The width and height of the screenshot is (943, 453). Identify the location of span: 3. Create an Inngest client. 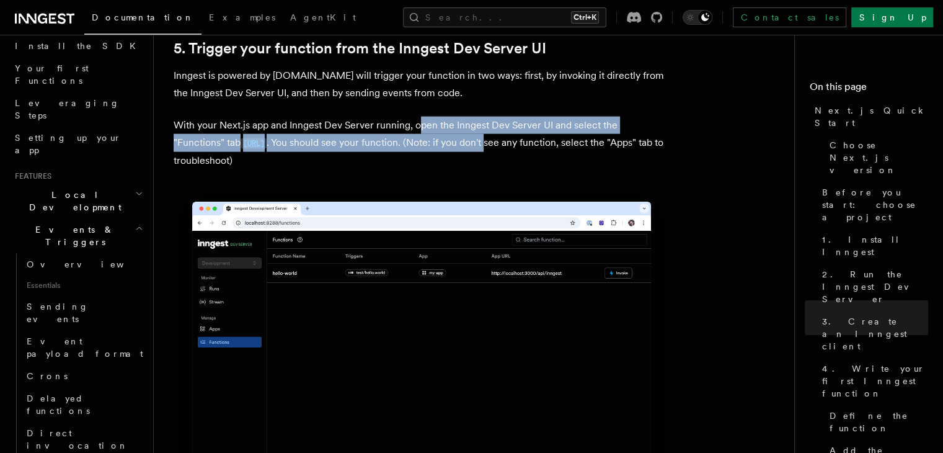
(875, 334).